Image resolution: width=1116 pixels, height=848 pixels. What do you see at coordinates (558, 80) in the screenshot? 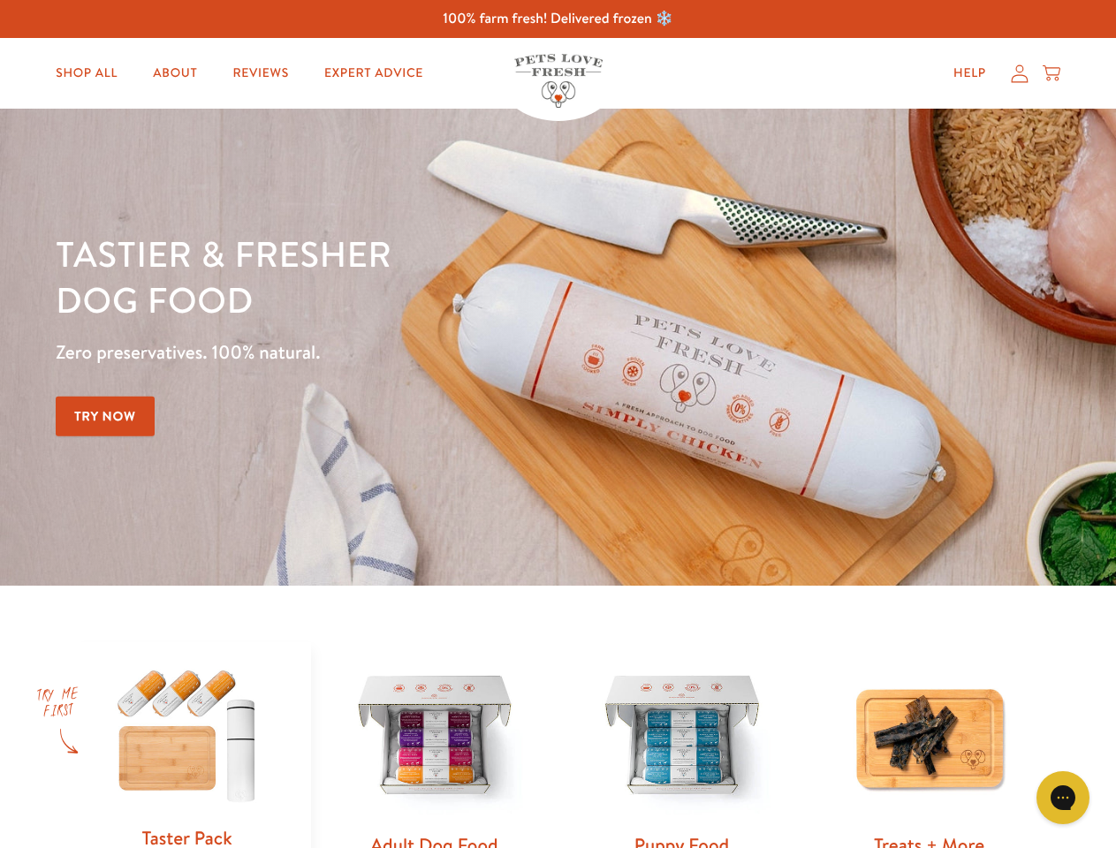
I see `img: Pets Love Fresh` at bounding box center [558, 80].